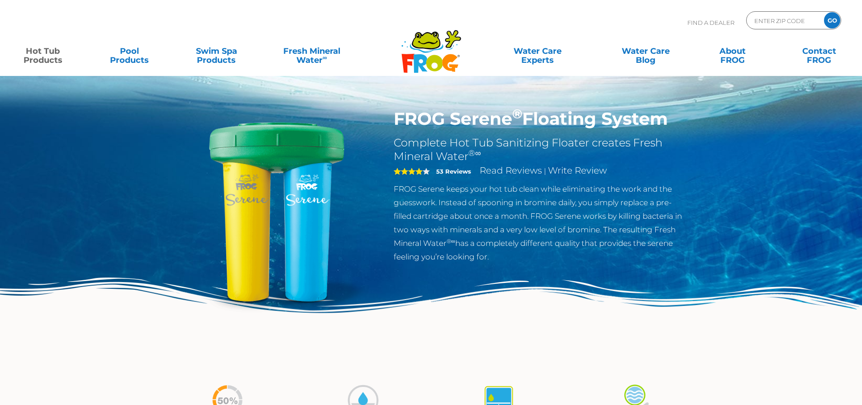 This screenshot has width=862, height=405. Describe the element at coordinates (511, 171) in the screenshot. I see `a: Read Reviews` at that location.